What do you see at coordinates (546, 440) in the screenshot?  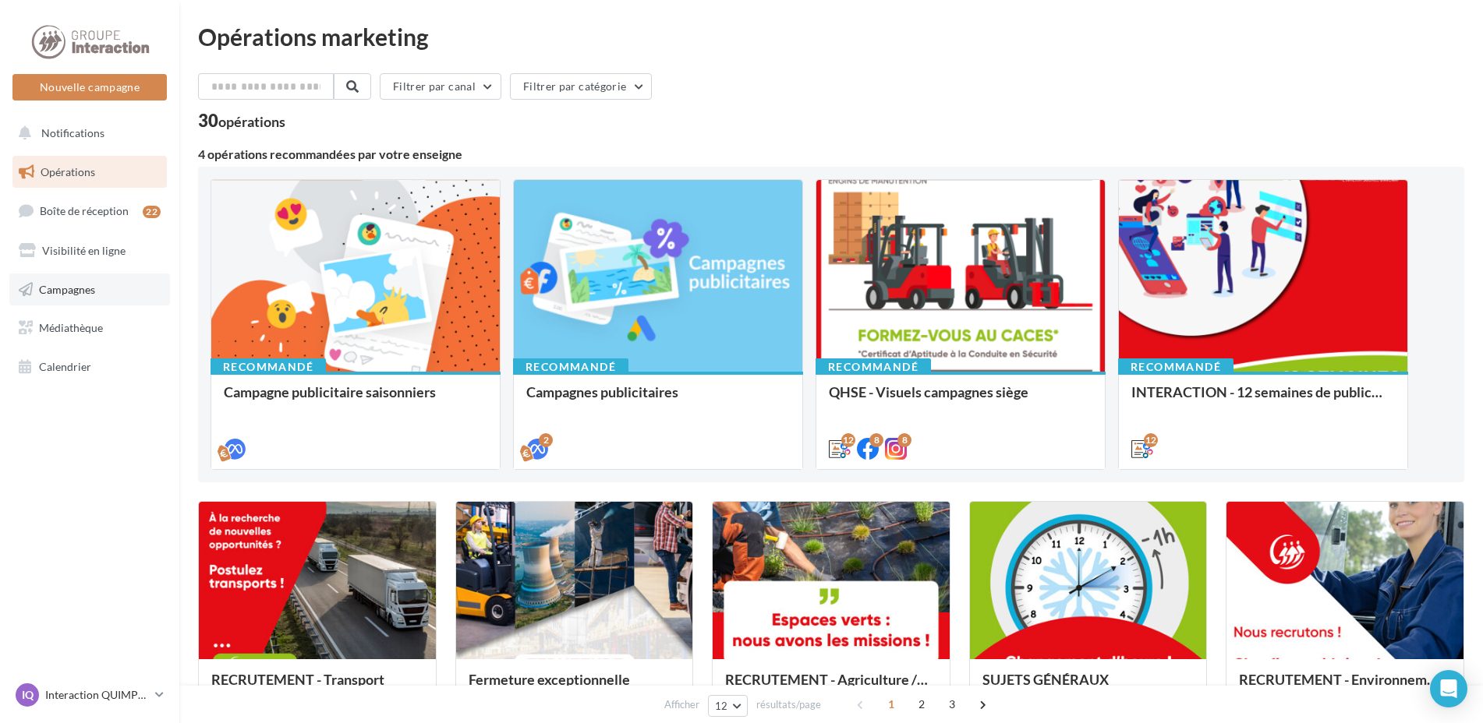 I see `div: 2` at bounding box center [546, 440].